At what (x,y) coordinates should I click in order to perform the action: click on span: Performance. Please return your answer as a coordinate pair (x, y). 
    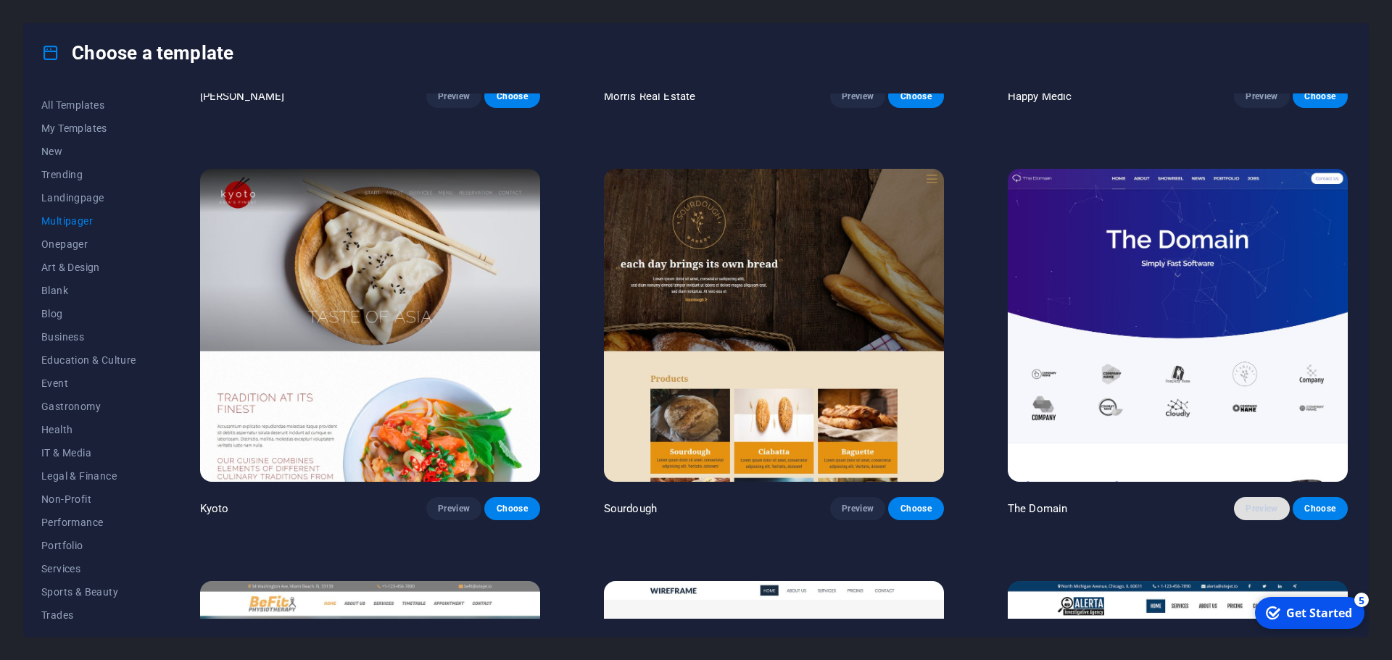
    Looking at the image, I should click on (88, 523).